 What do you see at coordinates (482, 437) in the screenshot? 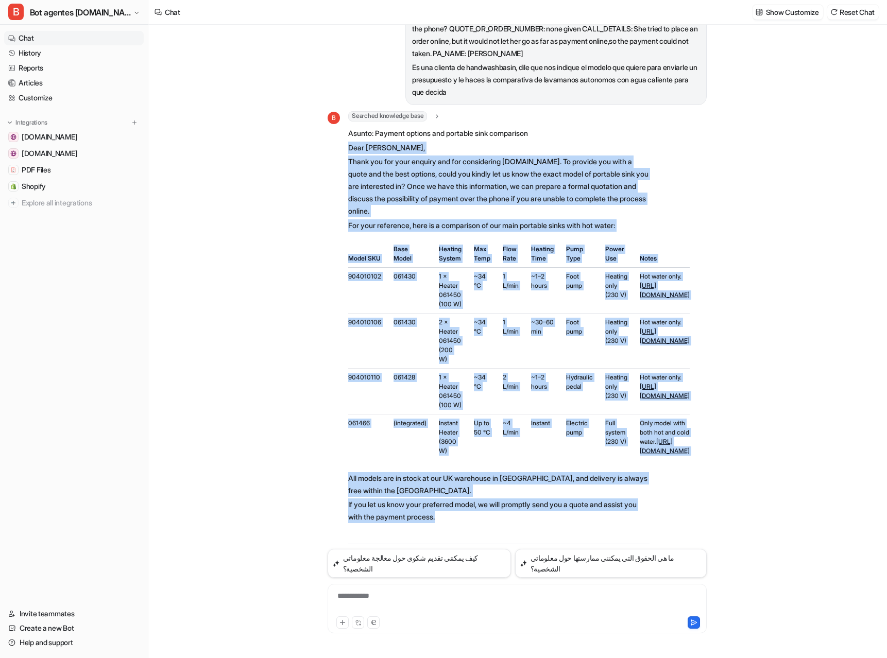
I see `td: Up to 50 °C` at bounding box center [482, 437].